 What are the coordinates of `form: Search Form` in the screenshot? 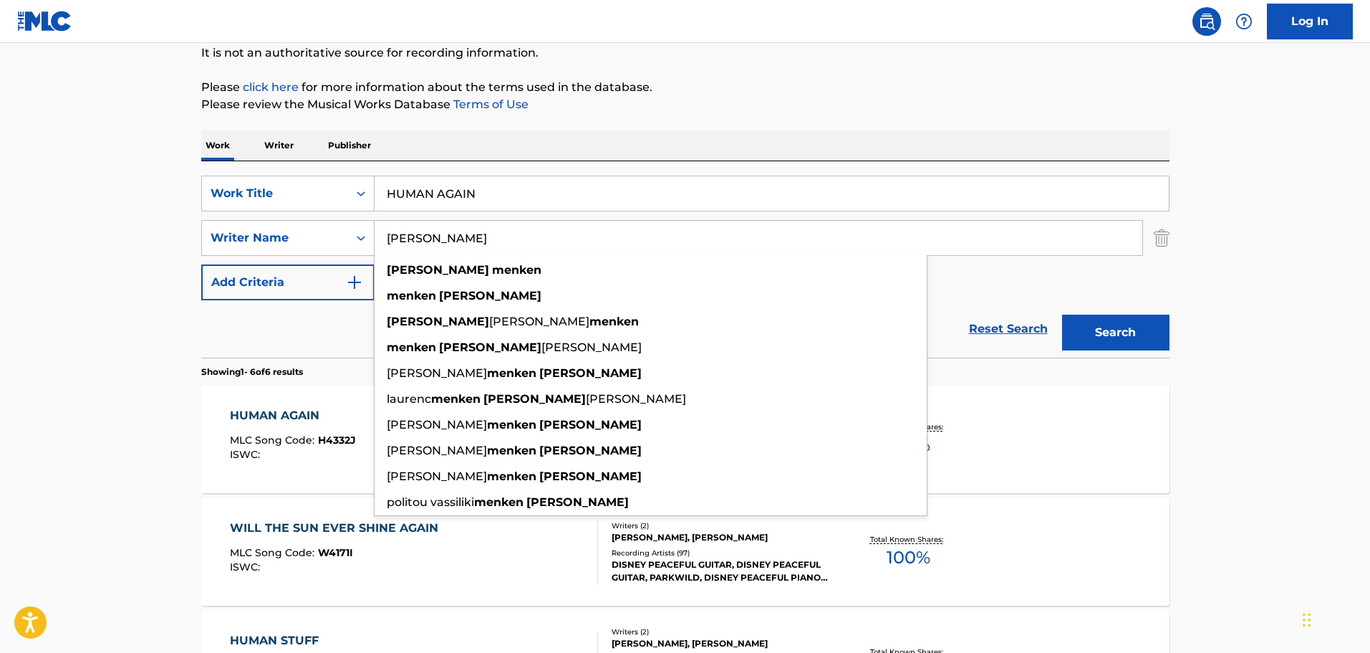 It's located at (685, 266).